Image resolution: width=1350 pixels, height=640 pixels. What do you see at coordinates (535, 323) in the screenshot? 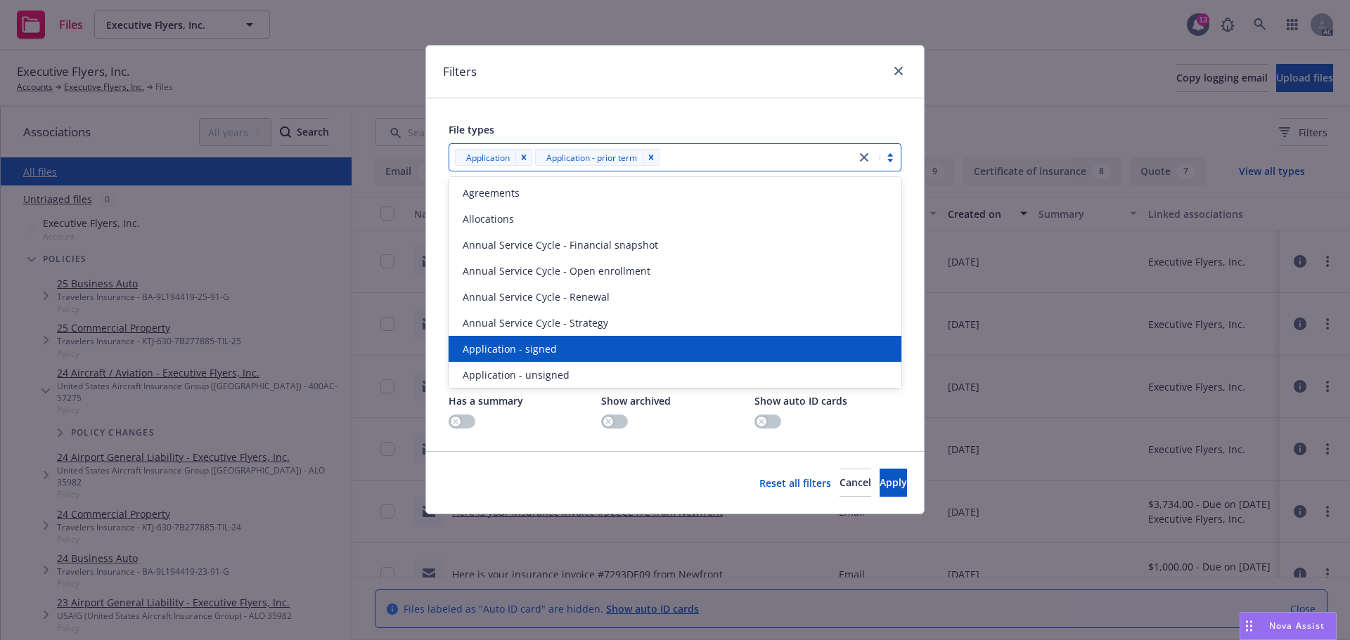
I see `span: Annual Service Cycle - Strategy` at bounding box center [535, 323].